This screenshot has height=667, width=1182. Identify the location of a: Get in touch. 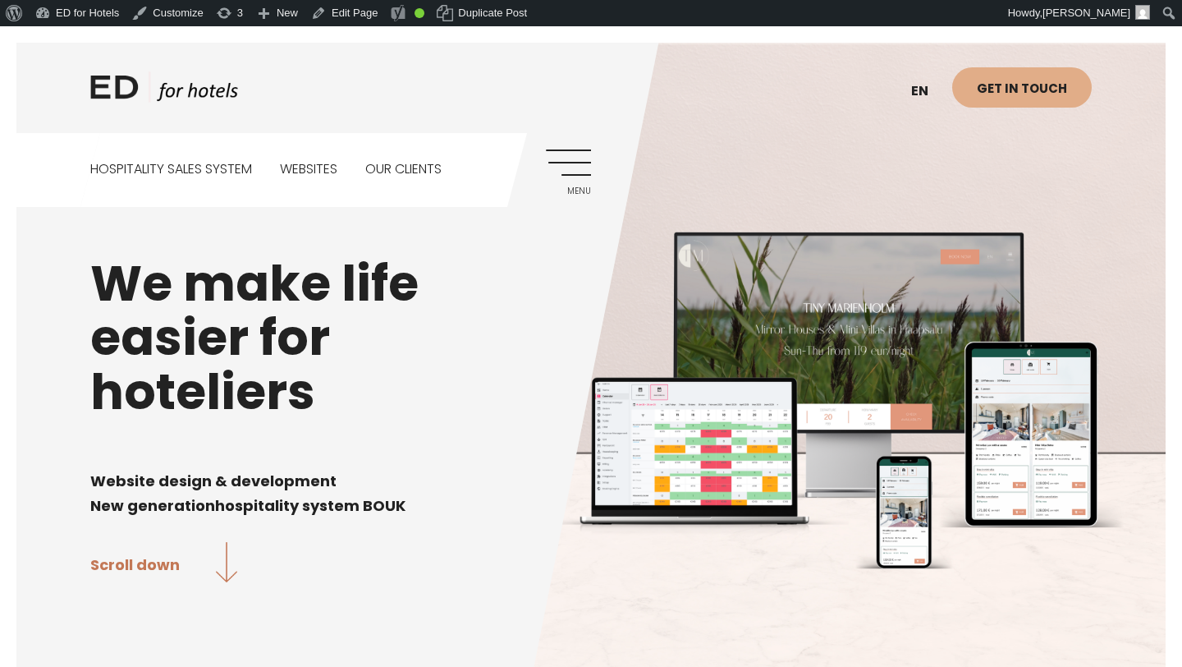
(1022, 87).